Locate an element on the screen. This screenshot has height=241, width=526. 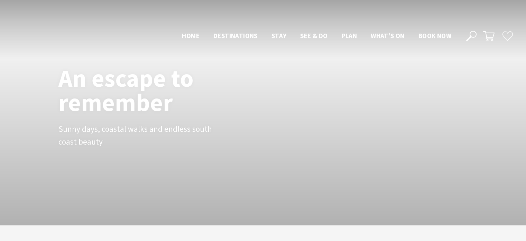
span: Home is located at coordinates (191, 36).